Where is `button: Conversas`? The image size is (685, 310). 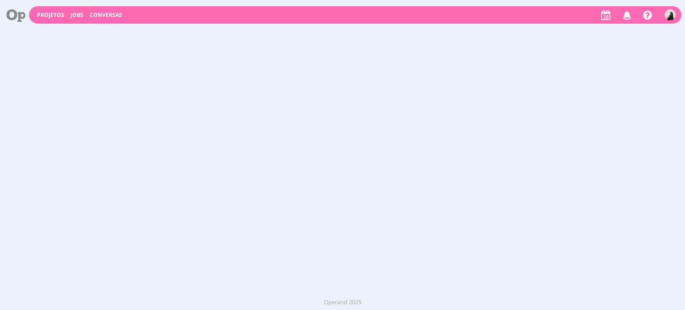 button: Conversas is located at coordinates (106, 15).